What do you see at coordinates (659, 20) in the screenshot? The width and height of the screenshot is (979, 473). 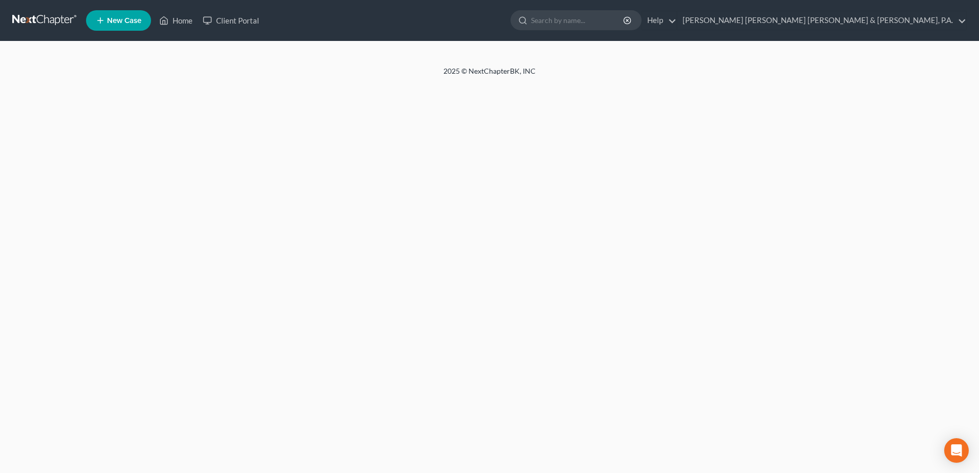 I see `a: Help` at bounding box center [659, 20].